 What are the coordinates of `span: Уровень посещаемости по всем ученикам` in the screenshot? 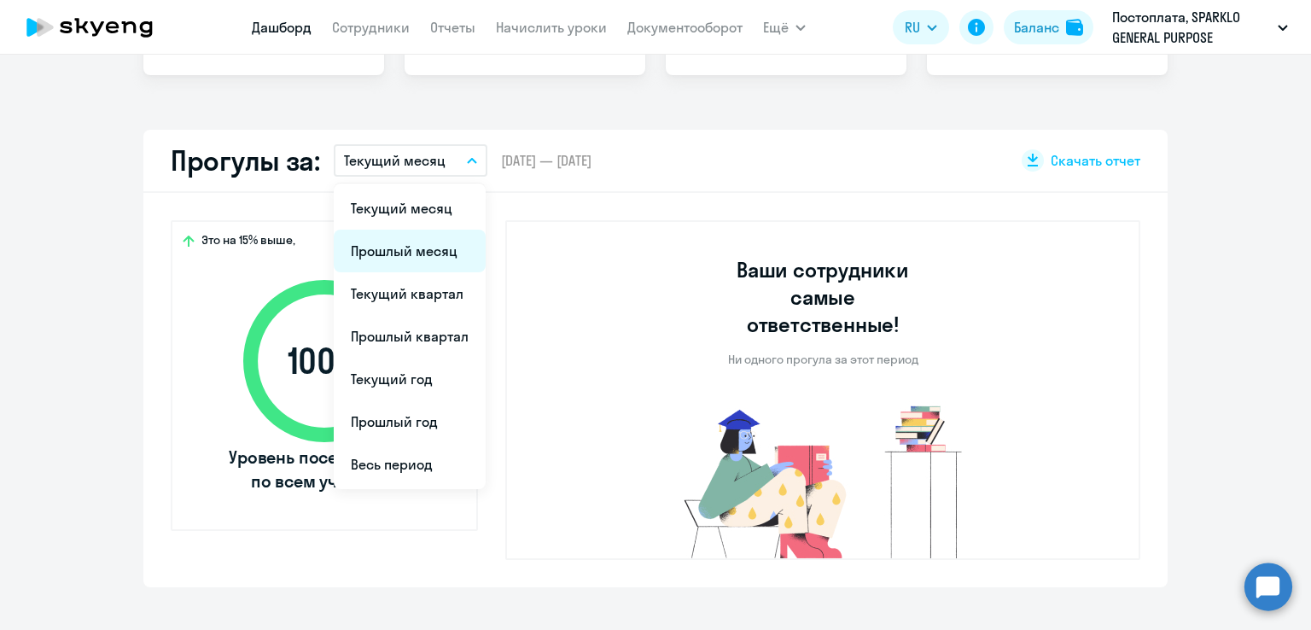 It's located at (324, 469).